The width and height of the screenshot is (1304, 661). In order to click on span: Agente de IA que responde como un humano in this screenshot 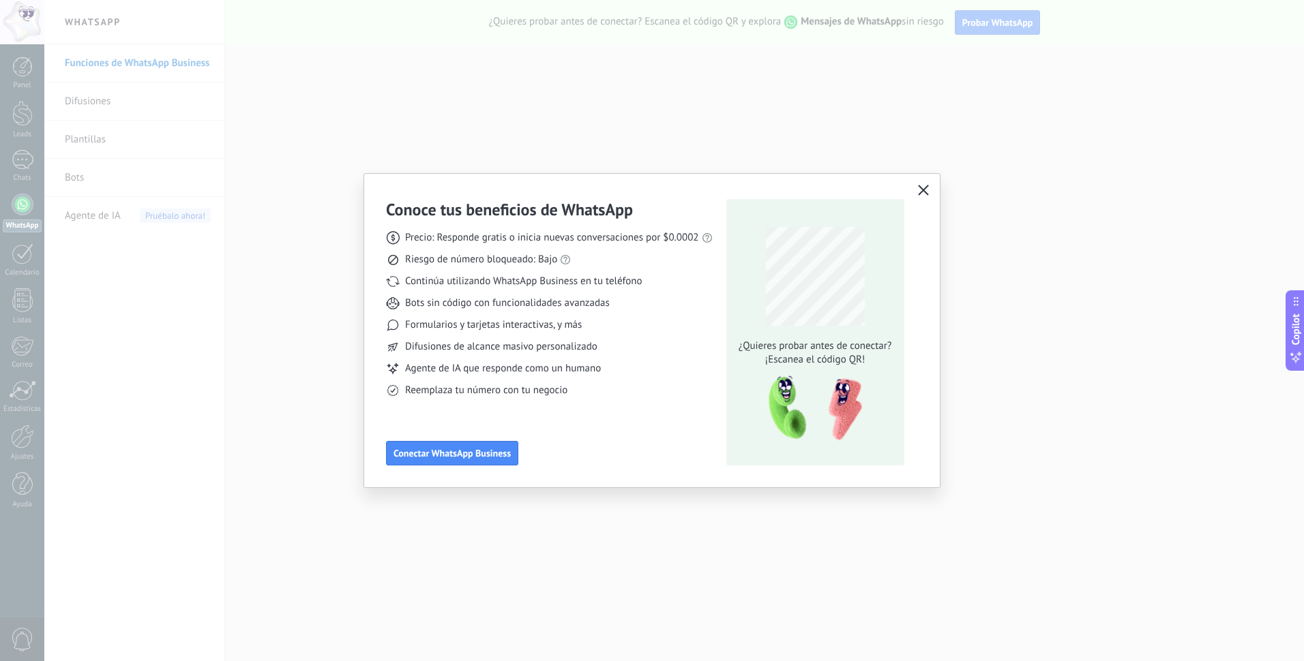, I will do `click(503, 369)`.